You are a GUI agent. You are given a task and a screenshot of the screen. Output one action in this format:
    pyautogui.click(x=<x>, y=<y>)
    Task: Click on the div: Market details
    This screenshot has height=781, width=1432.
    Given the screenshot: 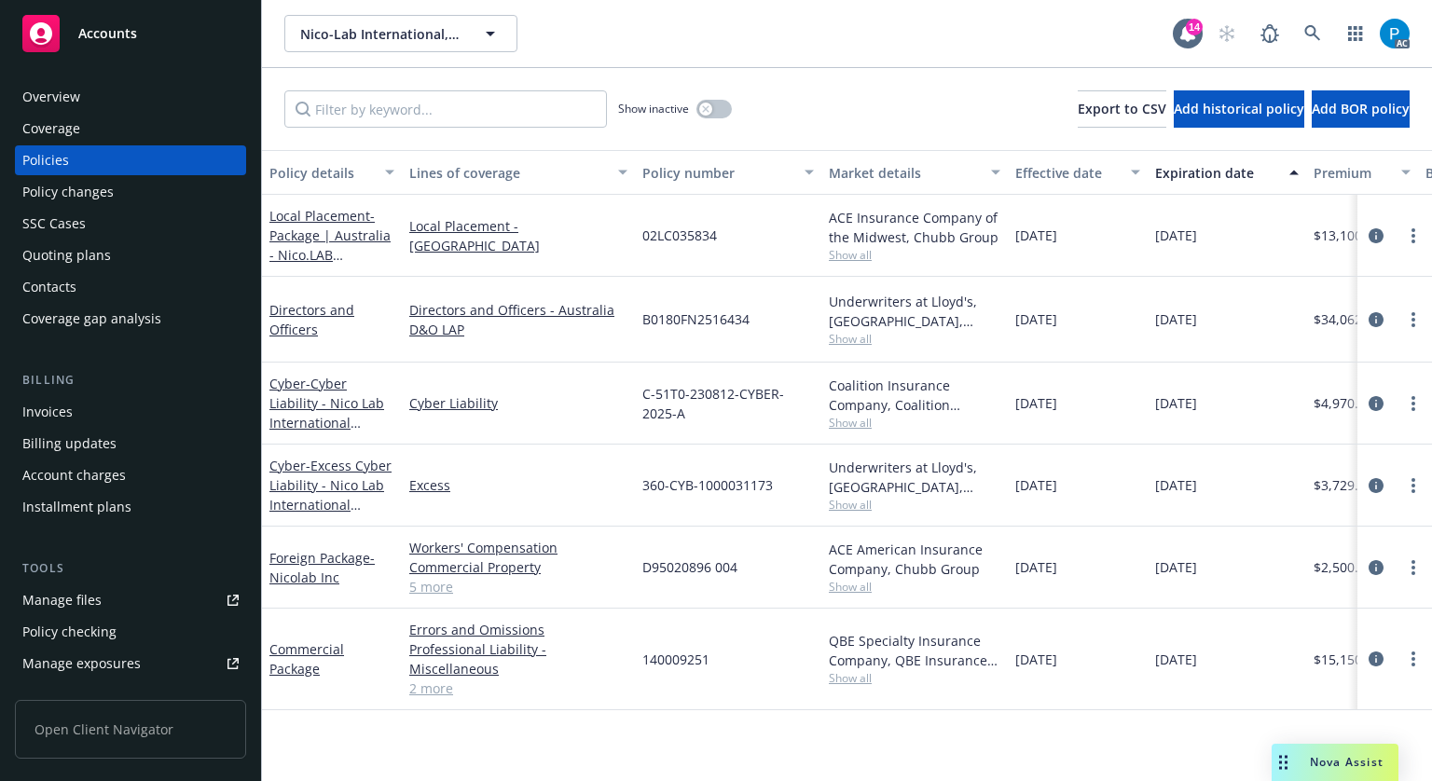 What is the action you would take?
    pyautogui.click(x=904, y=172)
    